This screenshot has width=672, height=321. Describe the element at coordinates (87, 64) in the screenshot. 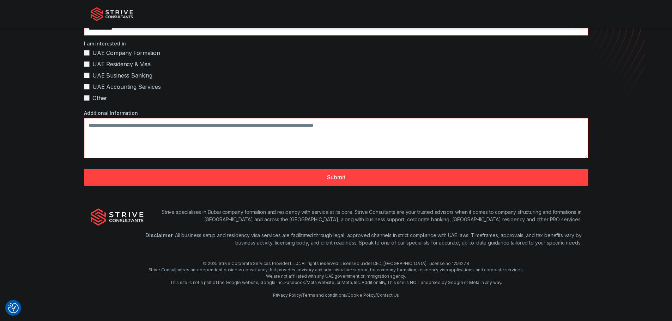

I see `input: UAE Residency & Visa` at that location.